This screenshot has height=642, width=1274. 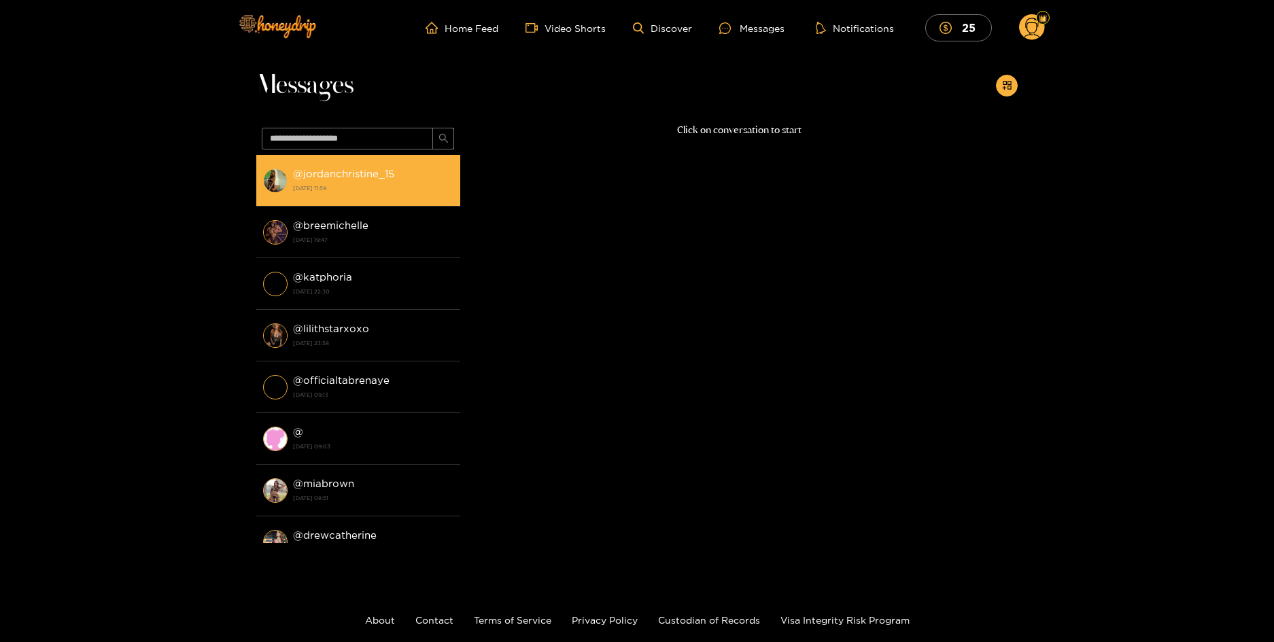 What do you see at coordinates (845, 620) in the screenshot?
I see `a: Visa Integrity Risk Program` at bounding box center [845, 620].